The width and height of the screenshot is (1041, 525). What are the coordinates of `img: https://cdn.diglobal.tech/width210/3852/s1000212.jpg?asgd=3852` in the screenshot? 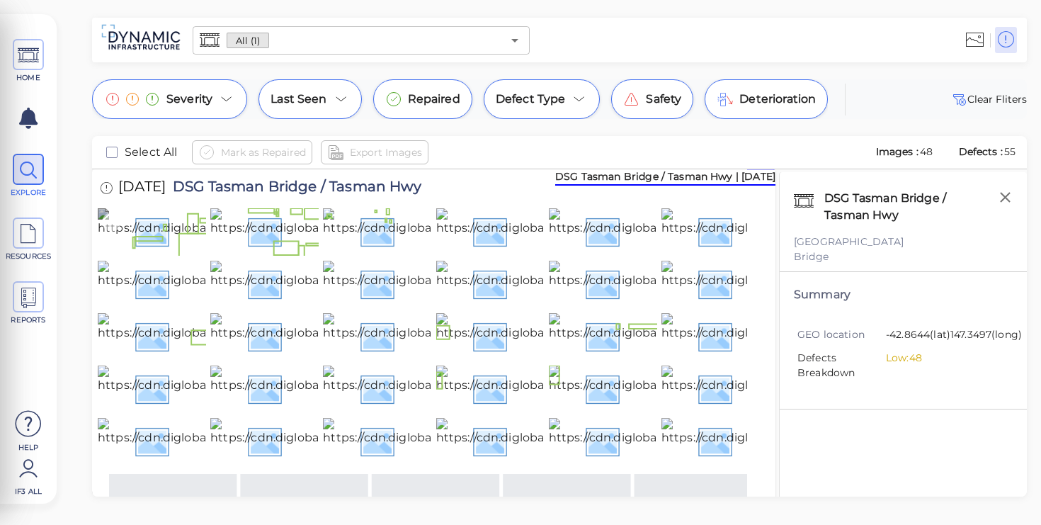 It's located at (702, 388).